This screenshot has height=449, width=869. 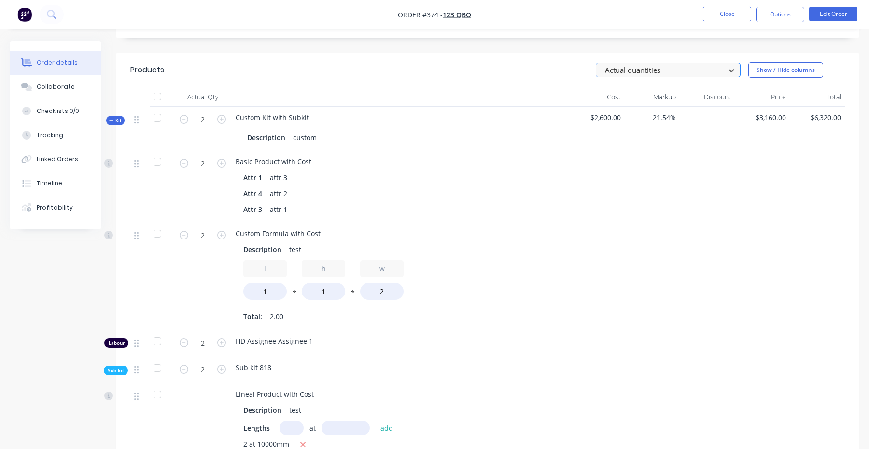 I want to click on button: Options, so click(x=780, y=14).